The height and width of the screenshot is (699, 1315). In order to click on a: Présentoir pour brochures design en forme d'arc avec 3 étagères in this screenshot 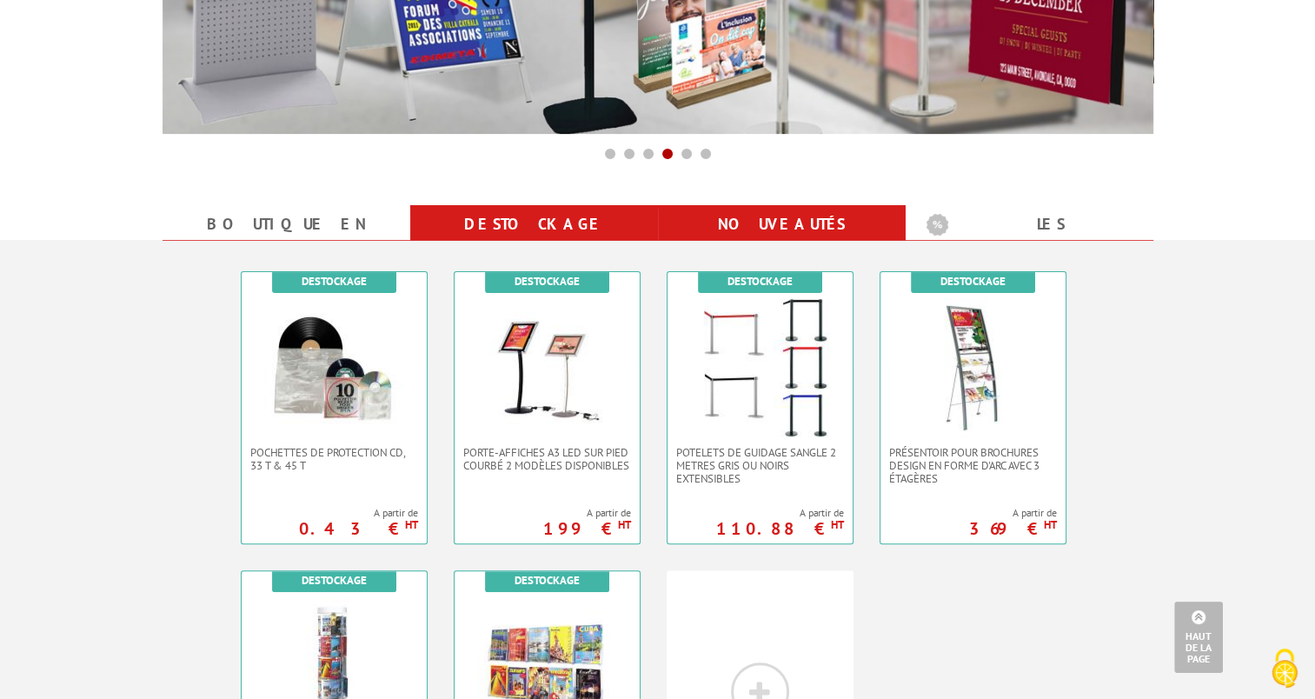, I will do `click(972, 465)`.